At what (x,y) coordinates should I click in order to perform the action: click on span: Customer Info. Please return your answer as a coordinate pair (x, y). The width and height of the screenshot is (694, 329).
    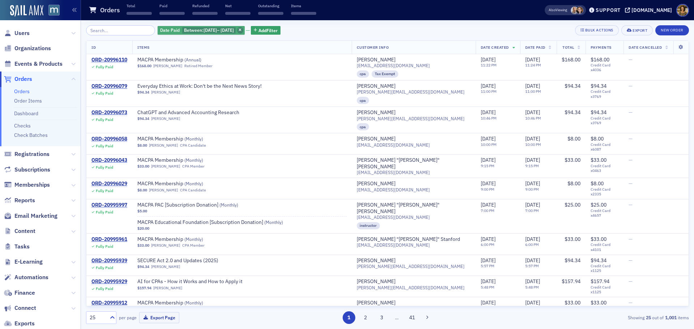
    Looking at the image, I should click on (373, 47).